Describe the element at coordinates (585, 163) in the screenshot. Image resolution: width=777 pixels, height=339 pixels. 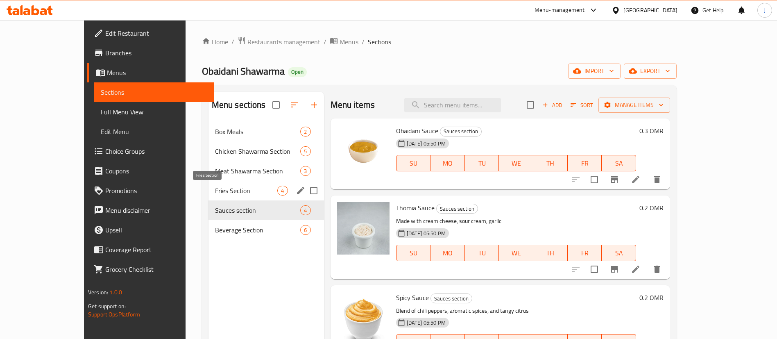
I see `button: FR` at that location.